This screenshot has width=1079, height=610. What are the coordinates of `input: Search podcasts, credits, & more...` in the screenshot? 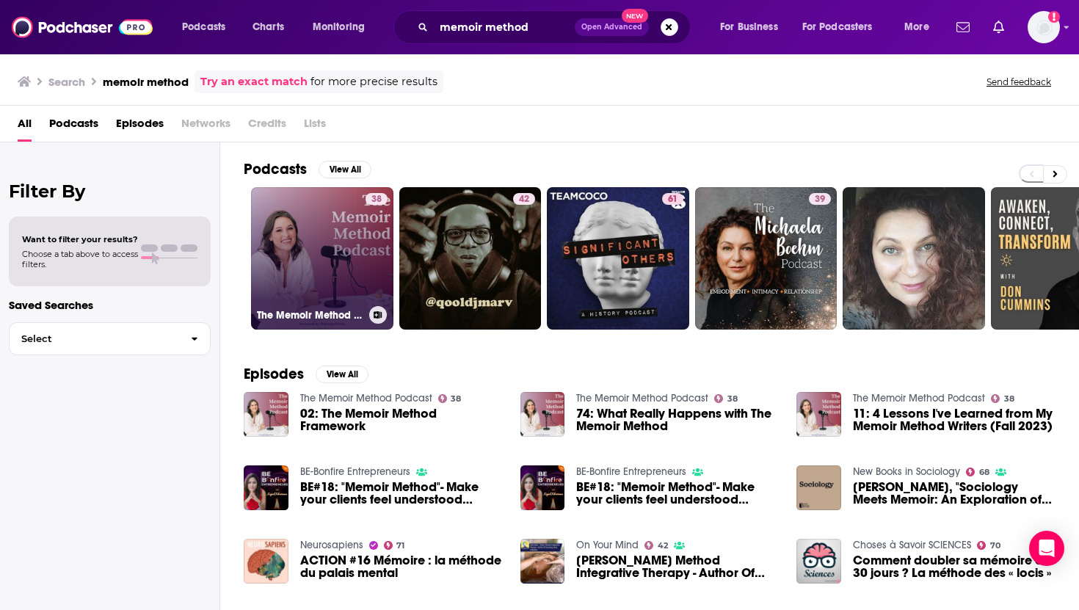 It's located at (504, 27).